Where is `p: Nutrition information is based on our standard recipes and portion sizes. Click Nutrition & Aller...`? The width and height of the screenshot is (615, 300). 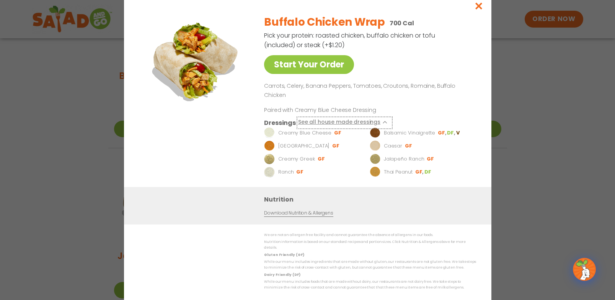 p: Nutrition information is based on our standard recipes and portion sizes. Click Nutrition & Aller... is located at coordinates (370, 245).